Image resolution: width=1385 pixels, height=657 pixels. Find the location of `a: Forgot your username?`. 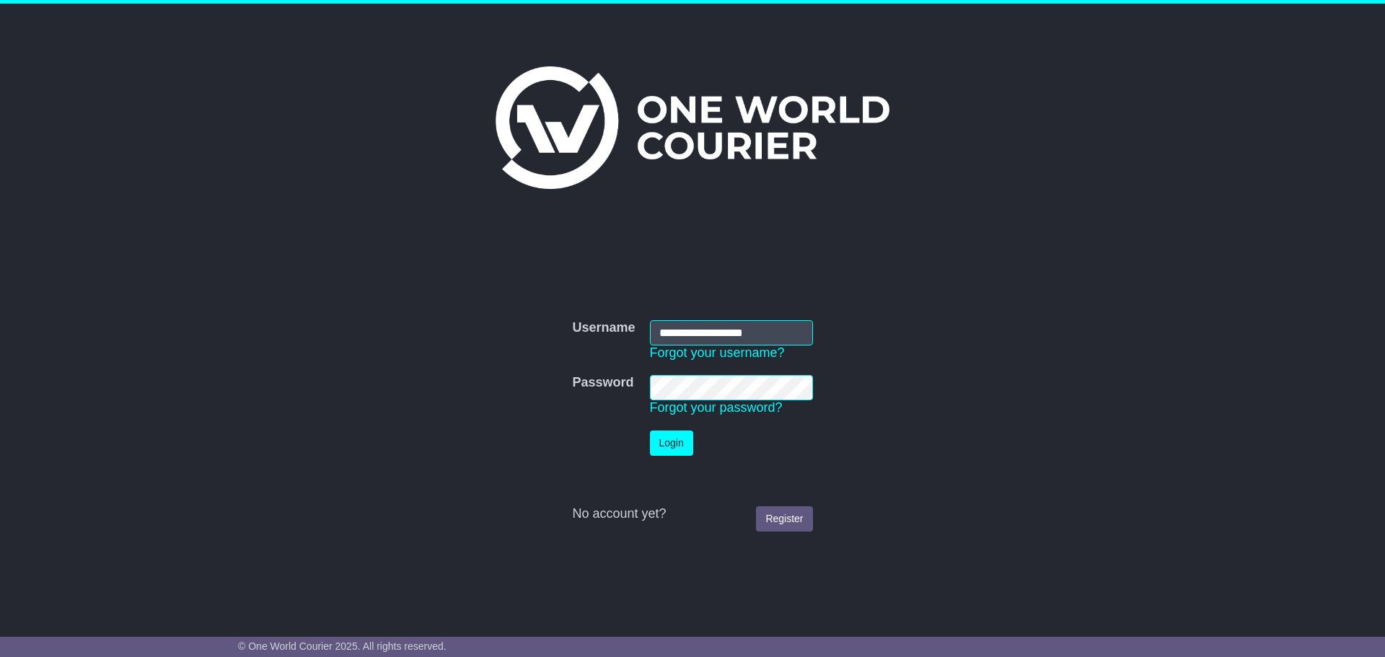

a: Forgot your username? is located at coordinates (717, 353).